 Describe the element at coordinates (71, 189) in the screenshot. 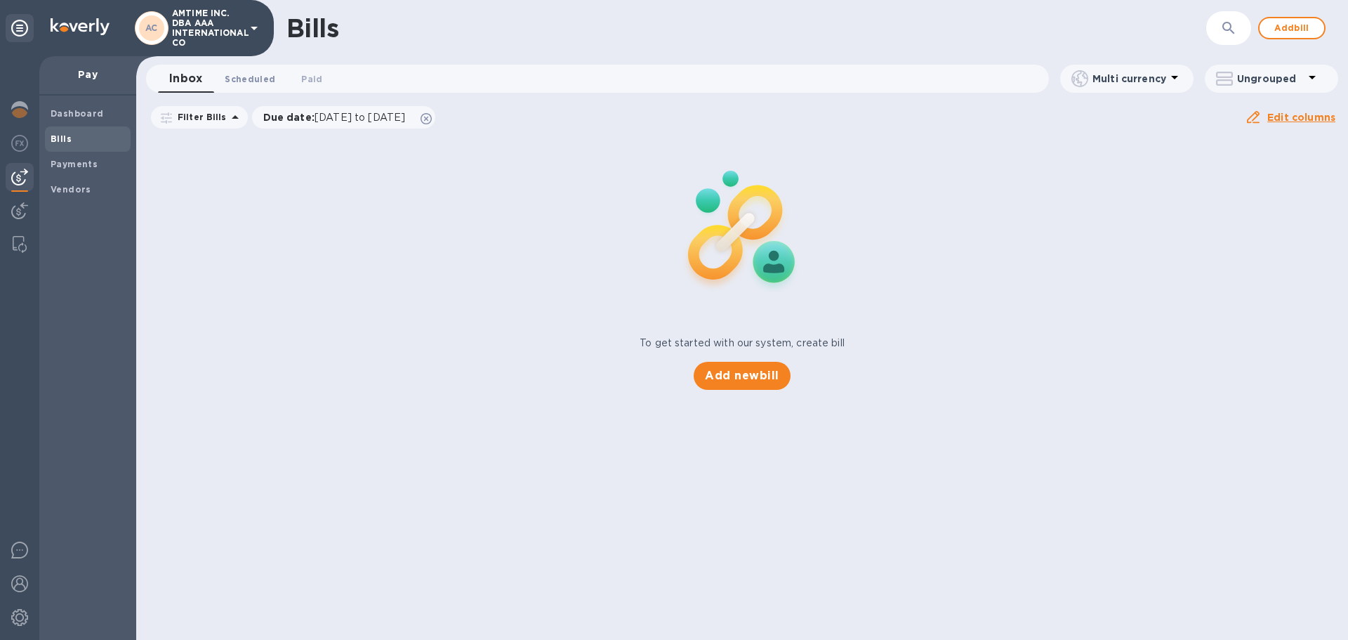

I see `b: Vendors` at that location.